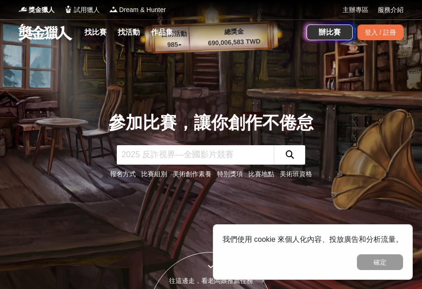 The width and height of the screenshot is (422, 289). Describe the element at coordinates (137, 10) in the screenshot. I see `a: LogoDream & Hunter` at that location.